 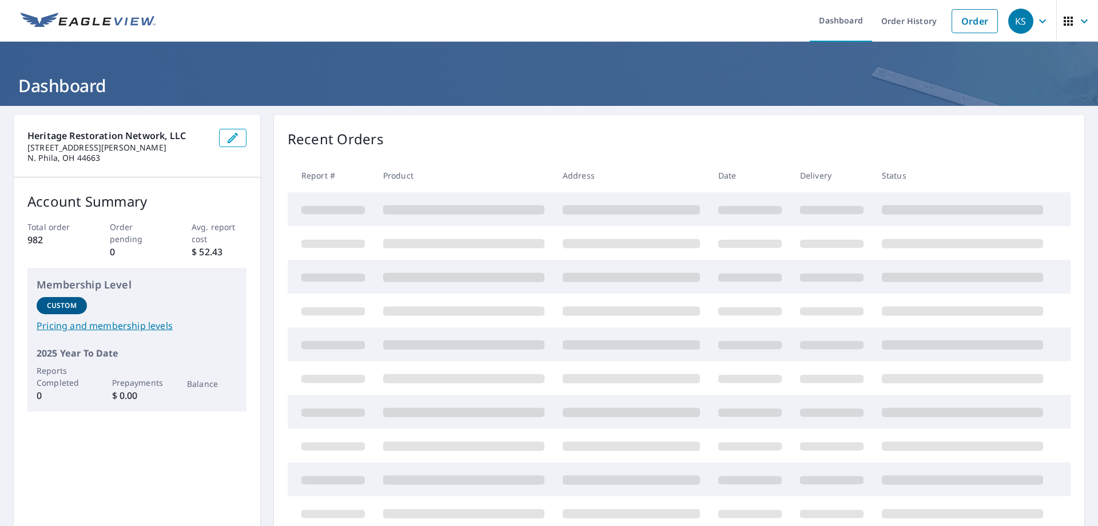 What do you see at coordinates (331, 175) in the screenshot?
I see `th: Report #` at bounding box center [331, 175].